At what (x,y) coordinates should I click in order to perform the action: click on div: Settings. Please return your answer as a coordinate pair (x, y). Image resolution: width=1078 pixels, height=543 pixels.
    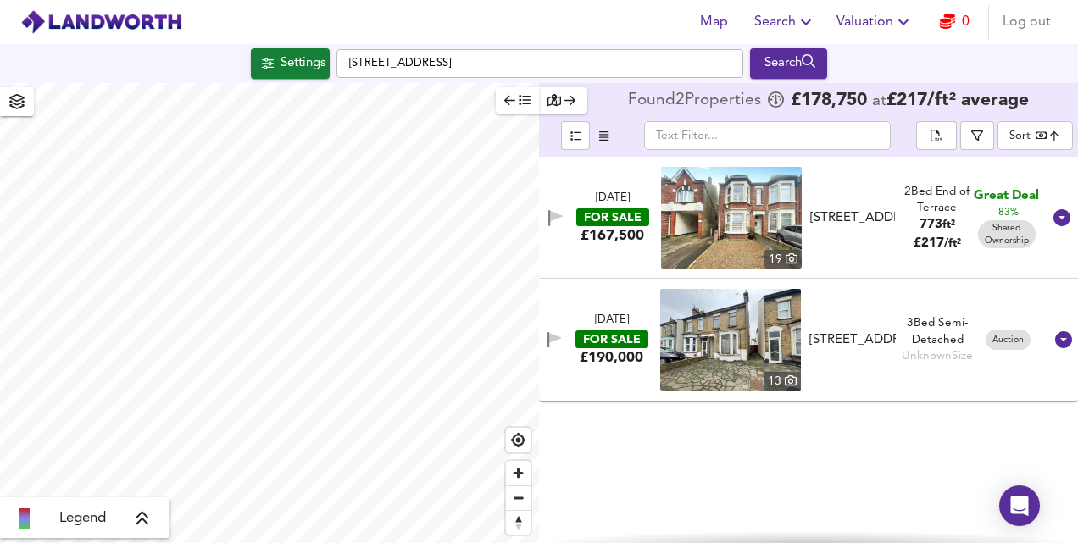
    Looking at the image, I should click on (302, 64).